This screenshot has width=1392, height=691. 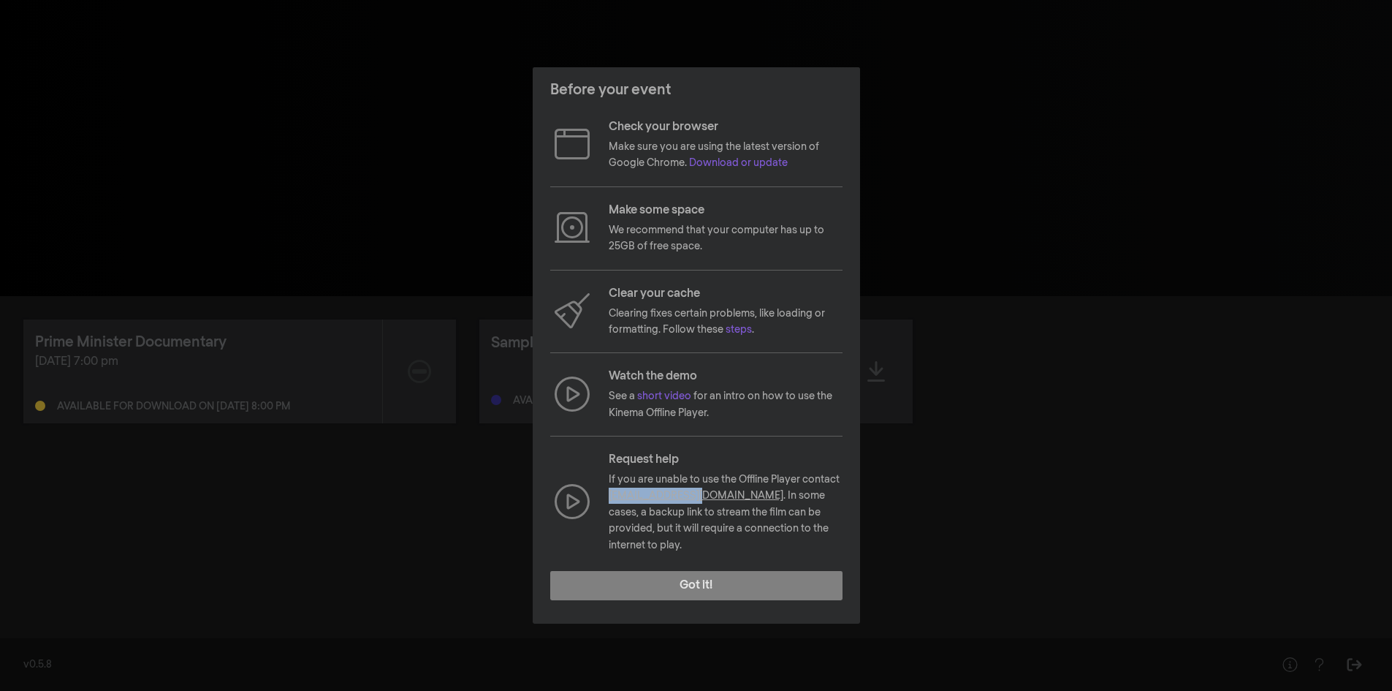 I want to click on p: We recommend that your computer has up to 25GB of free space., so click(x=726, y=238).